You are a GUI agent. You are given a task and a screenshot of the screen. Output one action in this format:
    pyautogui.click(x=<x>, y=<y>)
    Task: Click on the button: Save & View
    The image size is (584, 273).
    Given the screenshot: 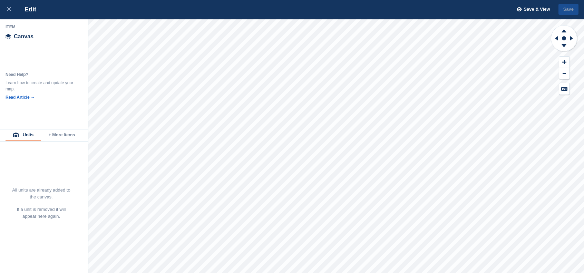 What is the action you would take?
    pyautogui.click(x=532, y=9)
    